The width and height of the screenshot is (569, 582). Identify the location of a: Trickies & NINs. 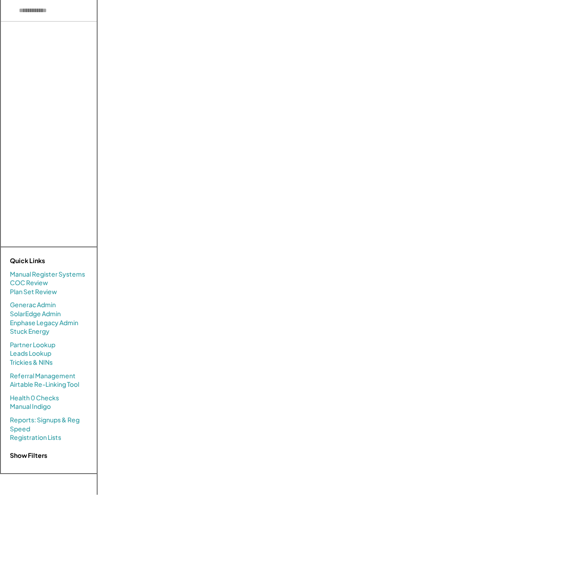
(31, 362).